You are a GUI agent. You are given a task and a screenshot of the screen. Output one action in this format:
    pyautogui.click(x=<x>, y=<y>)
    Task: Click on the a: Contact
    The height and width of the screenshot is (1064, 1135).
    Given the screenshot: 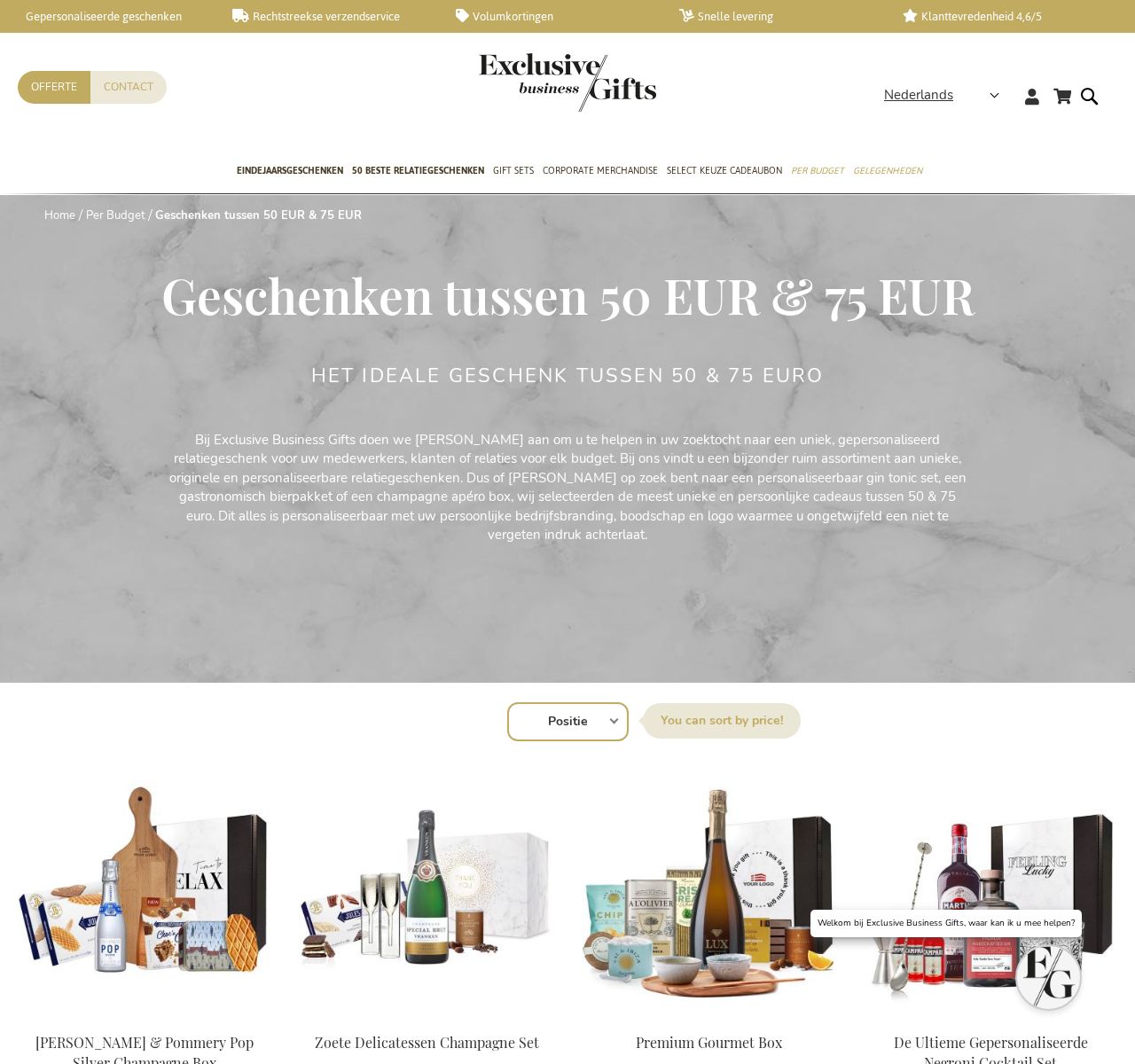 What is the action you would take?
    pyautogui.click(x=128, y=87)
    